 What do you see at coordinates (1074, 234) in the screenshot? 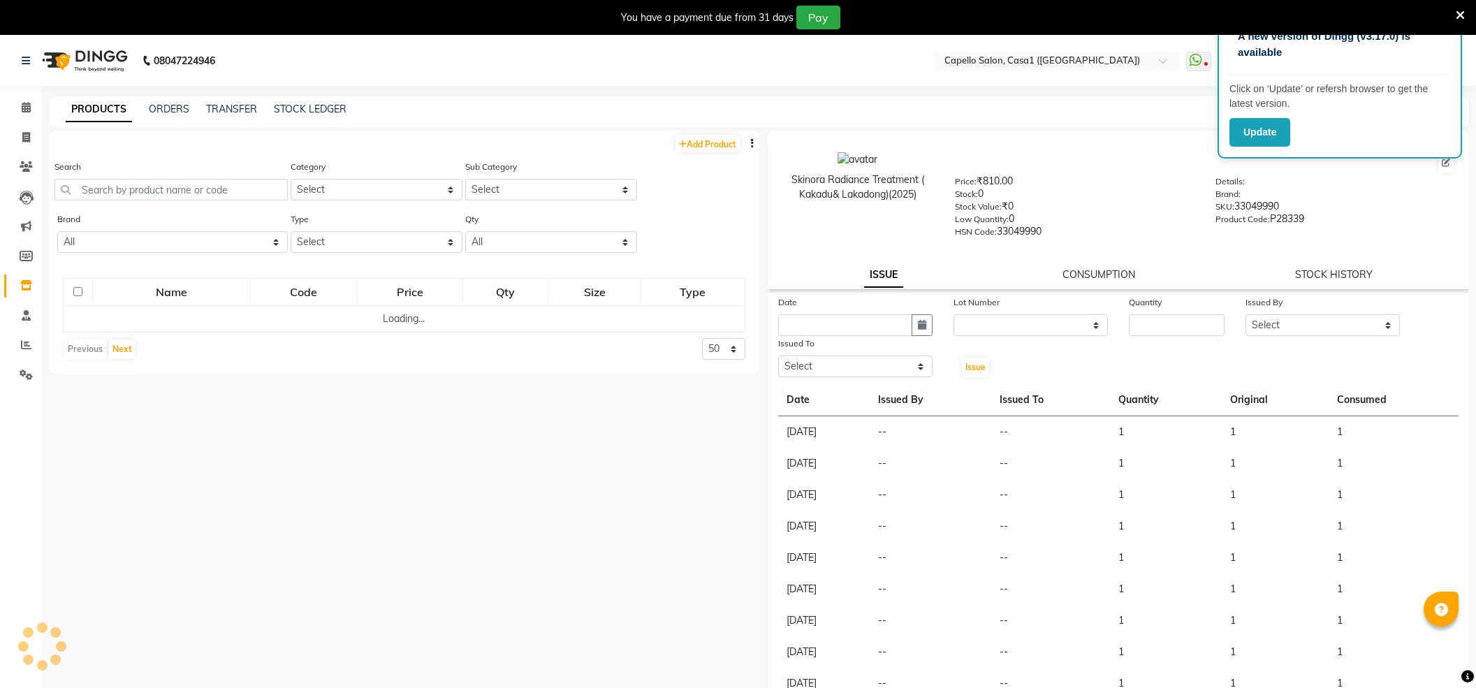
I see `div: 33049990` at bounding box center [1074, 234].